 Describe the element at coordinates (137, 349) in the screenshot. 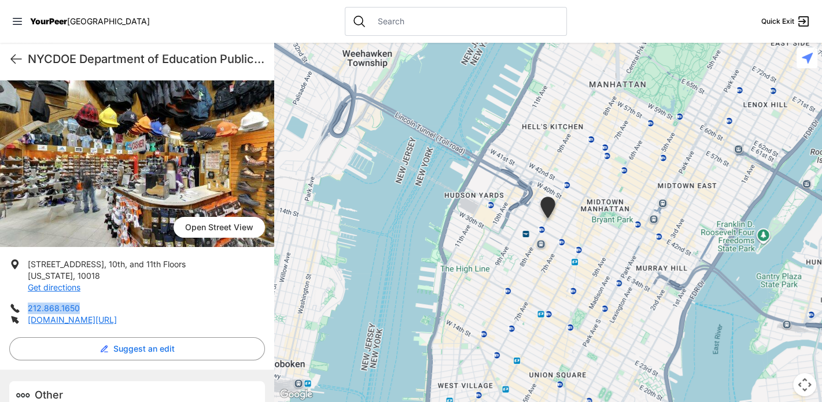

I see `button: Suggest an edit` at that location.